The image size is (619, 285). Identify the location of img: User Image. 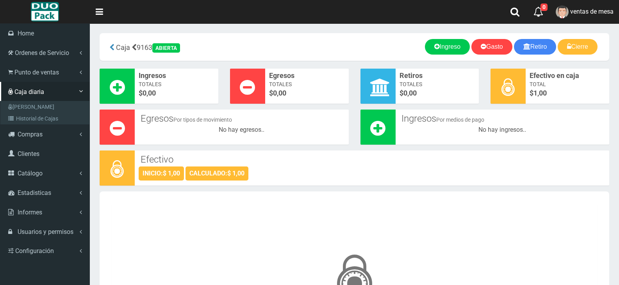
(562, 12).